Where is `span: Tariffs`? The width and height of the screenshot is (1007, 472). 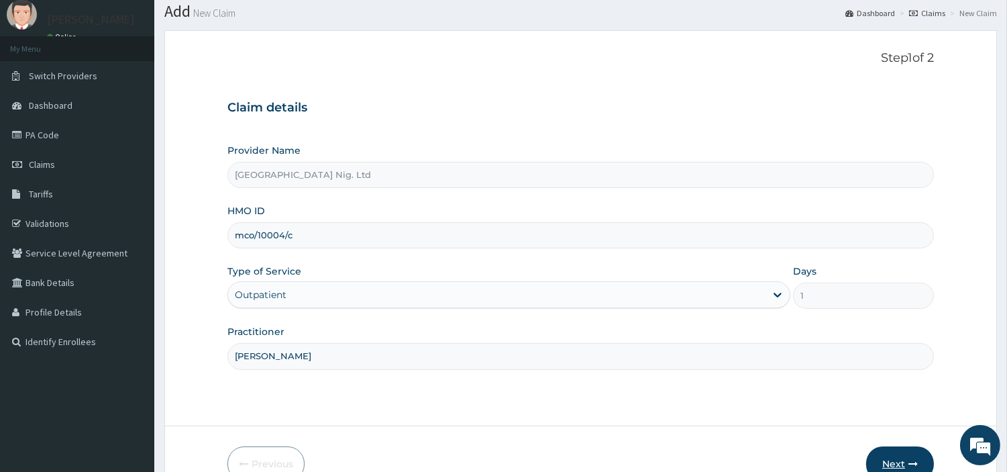
span: Tariffs is located at coordinates (41, 194).